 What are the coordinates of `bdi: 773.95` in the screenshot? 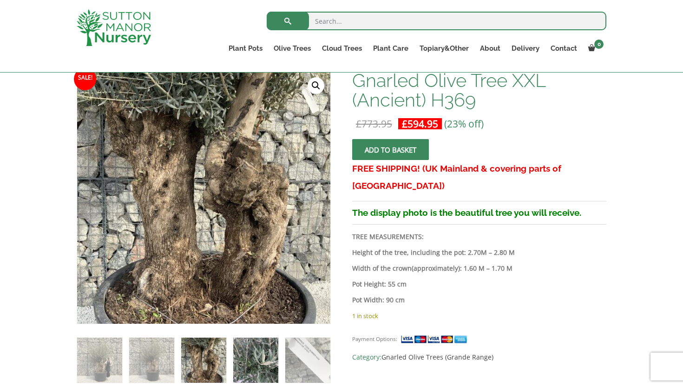 It's located at (374, 124).